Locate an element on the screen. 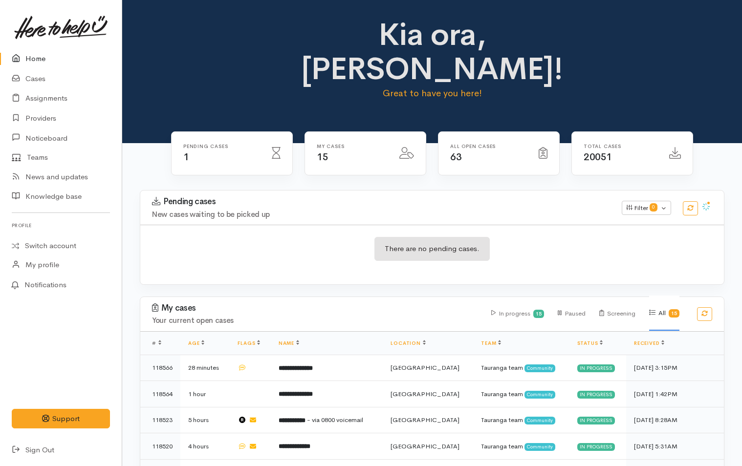 The width and height of the screenshot is (742, 466). h3: Pending cases is located at coordinates (381, 202).